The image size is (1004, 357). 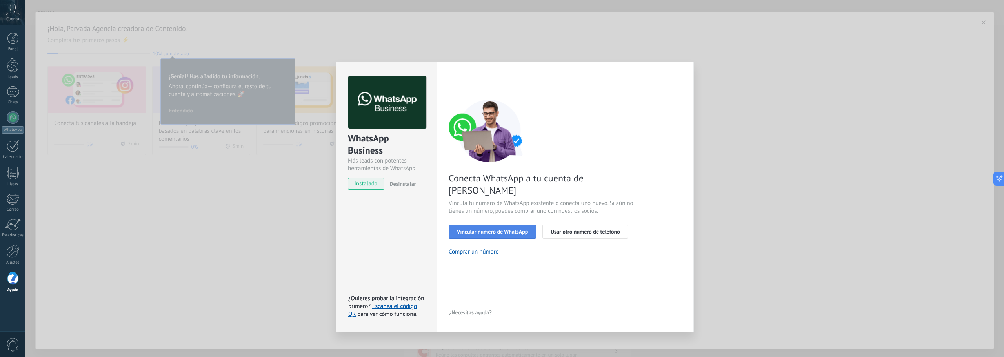 What do you see at coordinates (490, 131) in the screenshot?
I see `img: connect number` at bounding box center [490, 131].